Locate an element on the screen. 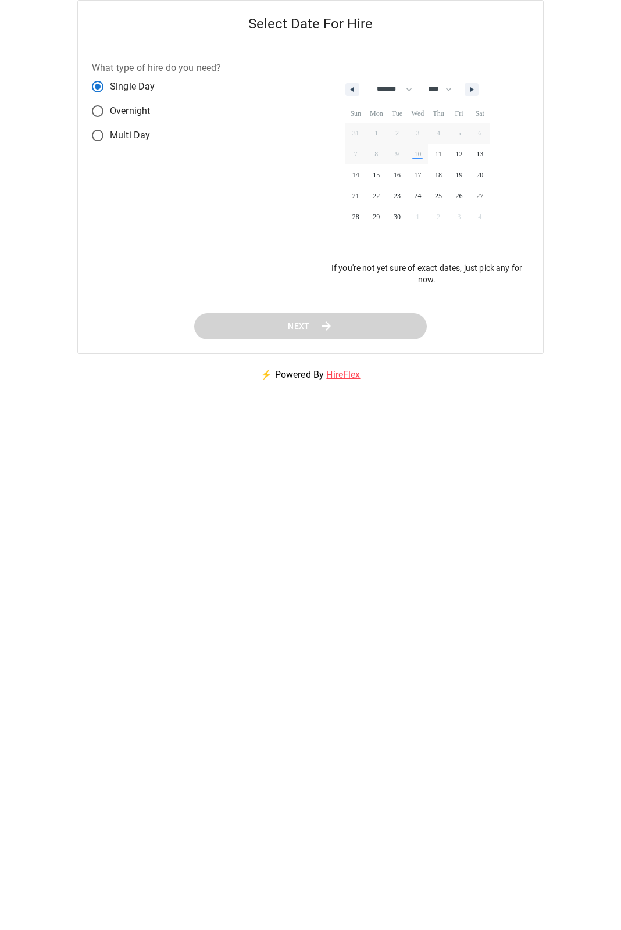  span: 30 is located at coordinates (397, 217).